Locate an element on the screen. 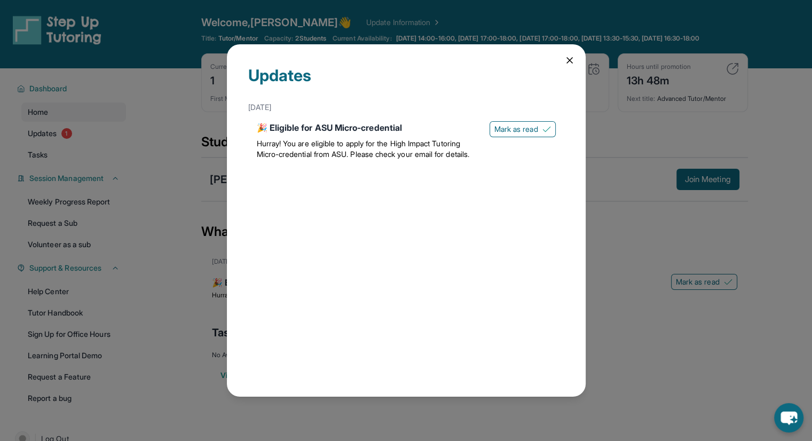  div: 🎉 Eligible for ASU Micro-credential is located at coordinates (369, 128).